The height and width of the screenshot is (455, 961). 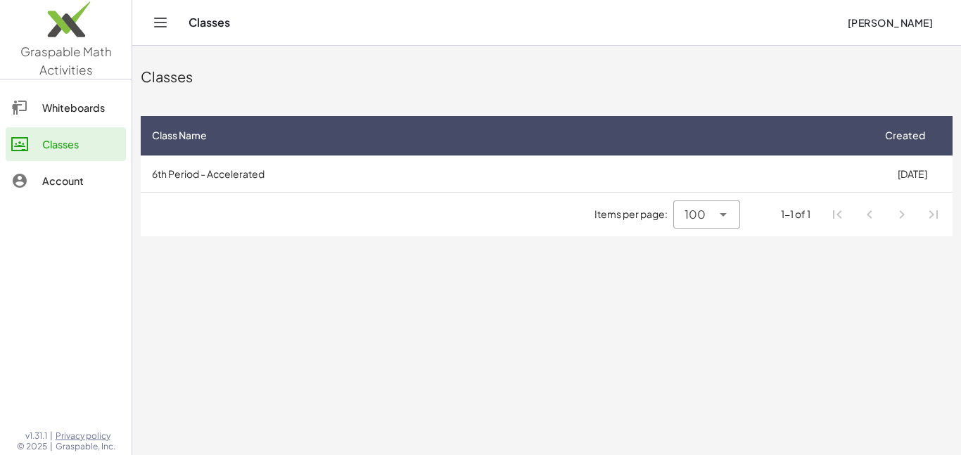 What do you see at coordinates (66, 60) in the screenshot?
I see `span: Graspable Math Activities` at bounding box center [66, 60].